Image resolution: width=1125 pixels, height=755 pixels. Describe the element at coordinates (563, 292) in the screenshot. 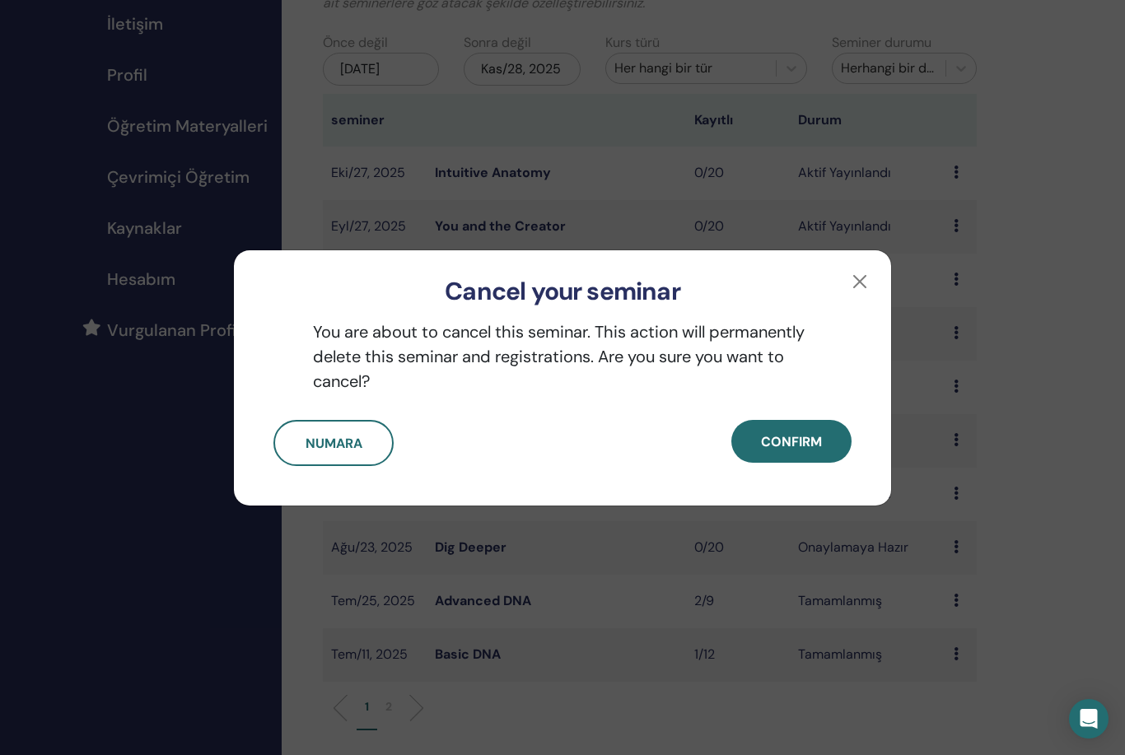

I see `h3: Cancel your seminar` at that location.